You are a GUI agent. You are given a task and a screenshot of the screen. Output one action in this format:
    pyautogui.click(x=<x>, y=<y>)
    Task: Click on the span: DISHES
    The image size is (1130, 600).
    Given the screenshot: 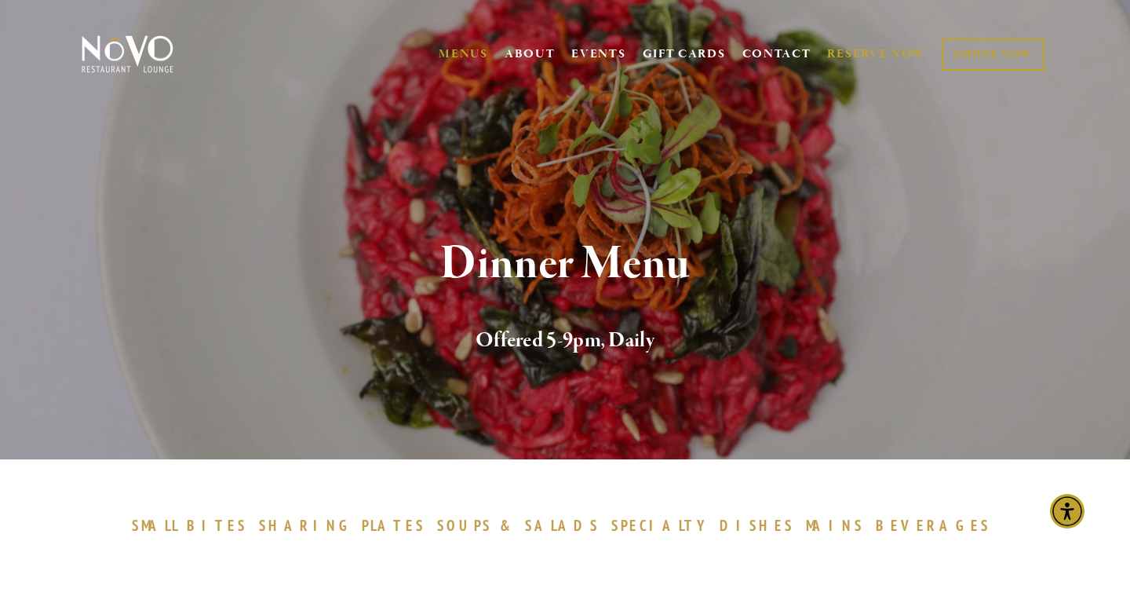 What is the action you would take?
    pyautogui.click(x=757, y=525)
    